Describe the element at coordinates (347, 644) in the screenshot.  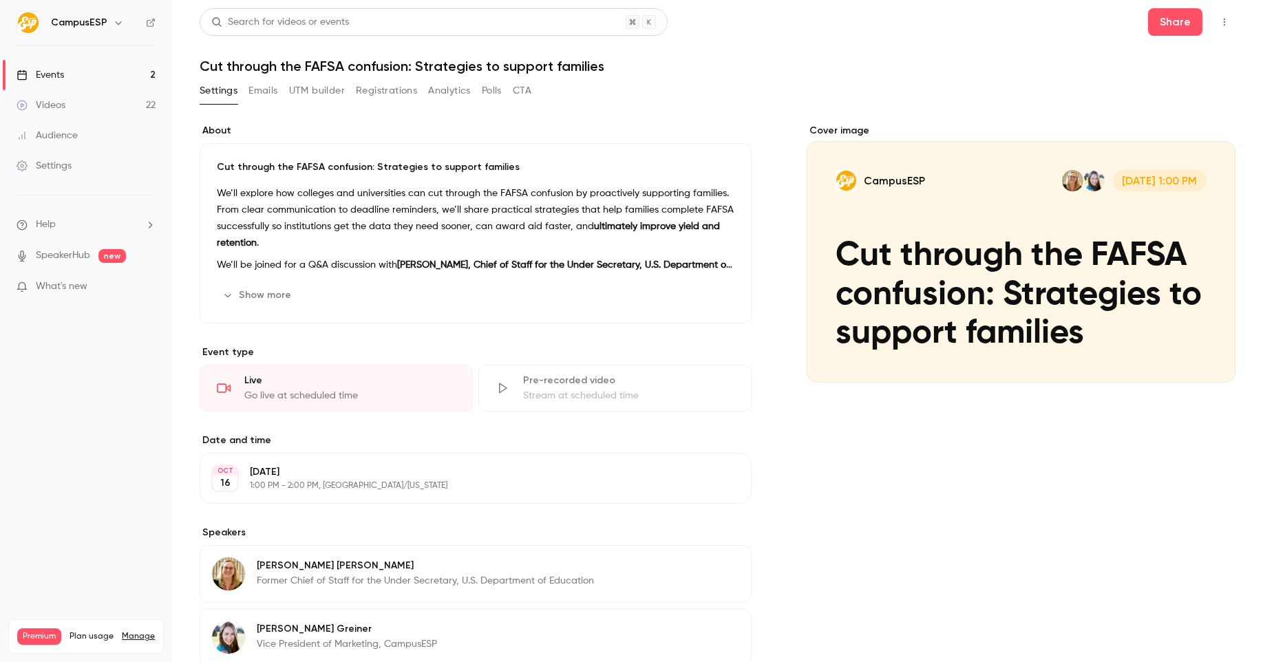
I see `p: Vice President of Marketing, CampusESP` at that location.